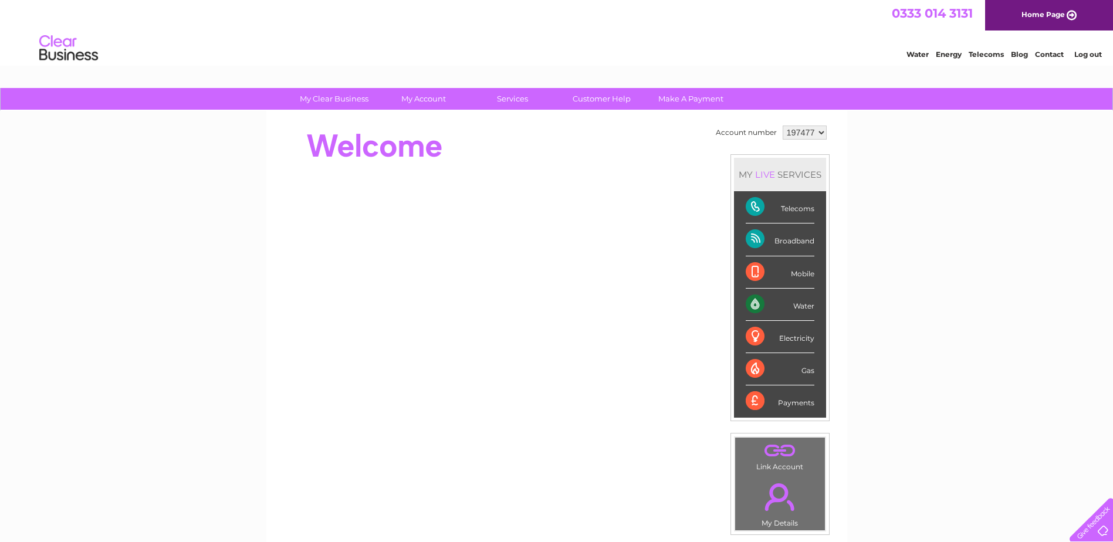 Image resolution: width=1113 pixels, height=542 pixels. Describe the element at coordinates (512, 99) in the screenshot. I see `a: Services` at that location.